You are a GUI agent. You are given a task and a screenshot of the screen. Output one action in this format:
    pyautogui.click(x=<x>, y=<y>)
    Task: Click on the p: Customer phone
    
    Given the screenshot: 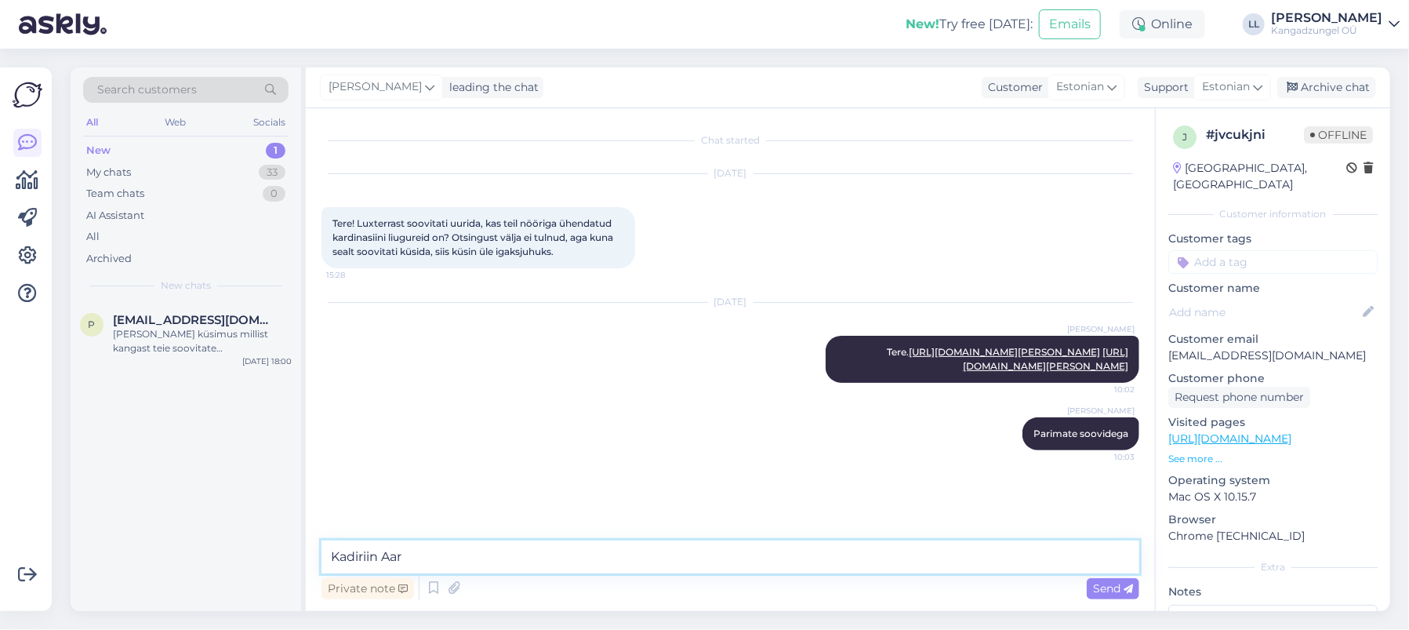 What is the action you would take?
    pyautogui.click(x=1273, y=378)
    